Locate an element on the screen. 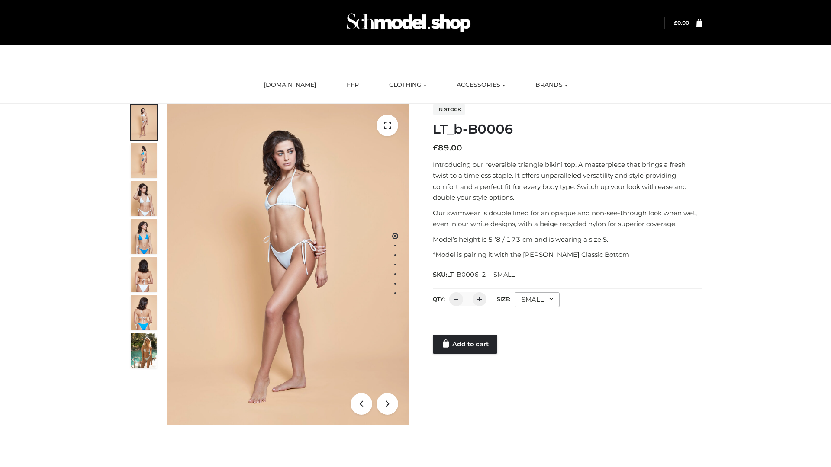 This screenshot has height=467, width=831. a: Add to cart is located at coordinates (465, 344).